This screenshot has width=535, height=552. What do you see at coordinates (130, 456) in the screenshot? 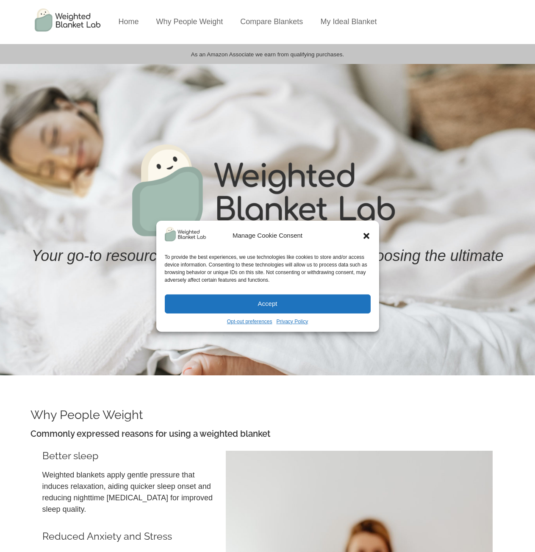
I see `h3: Better sleep` at bounding box center [130, 456].